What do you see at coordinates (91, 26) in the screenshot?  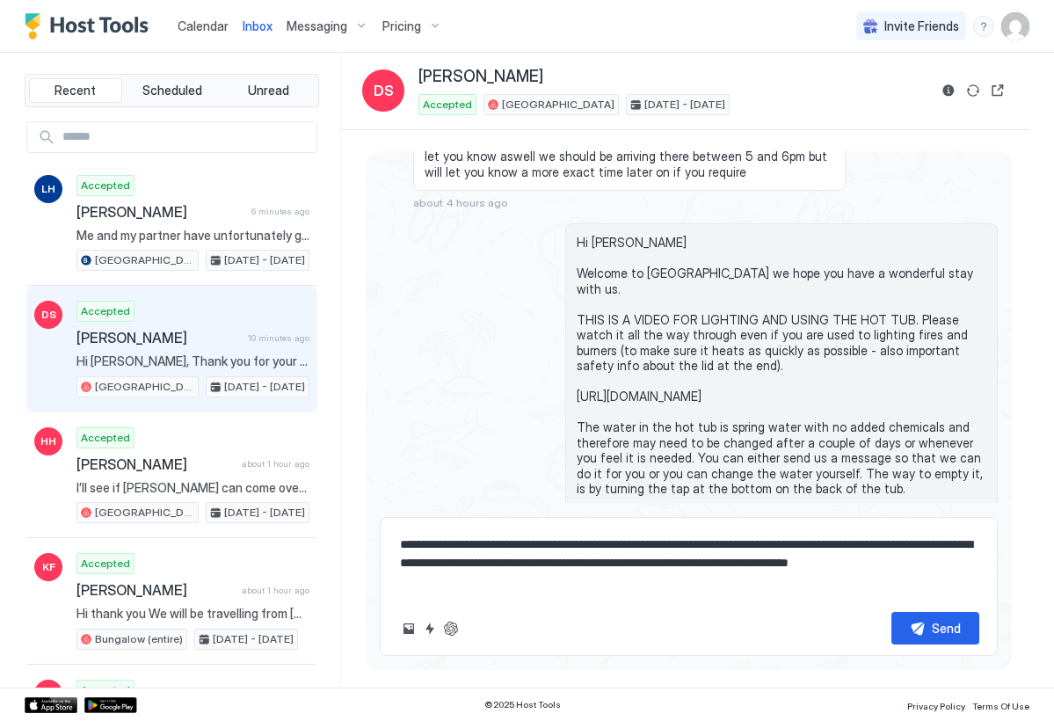 I see `div: Host Tools Logo` at bounding box center [91, 26].